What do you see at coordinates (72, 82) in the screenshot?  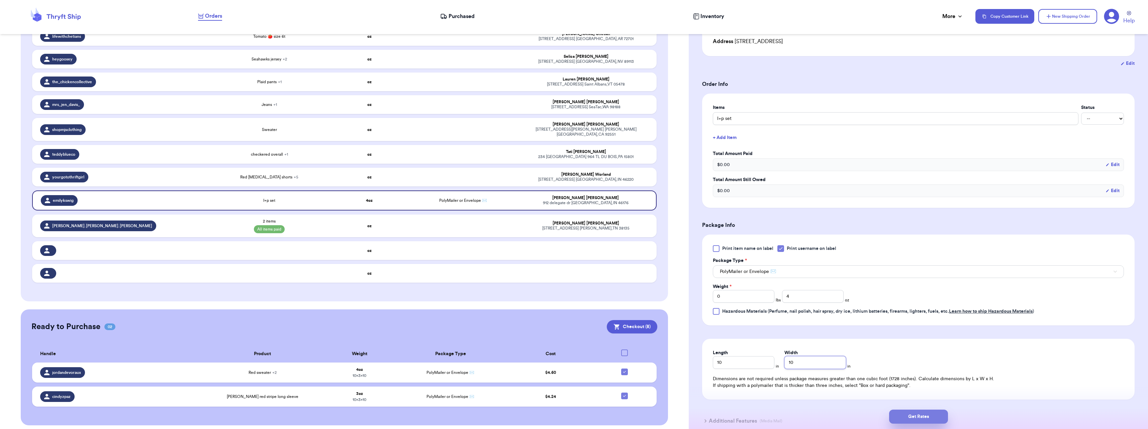 I see `span: the_chickencollective` at bounding box center [72, 82].